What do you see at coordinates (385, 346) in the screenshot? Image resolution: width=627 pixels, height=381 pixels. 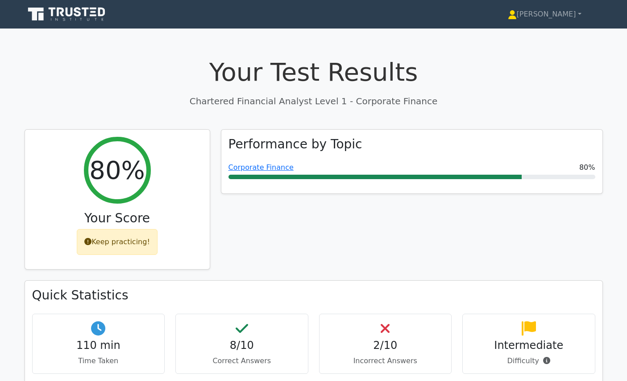 I see `h4: 2/10` at bounding box center [385, 346].